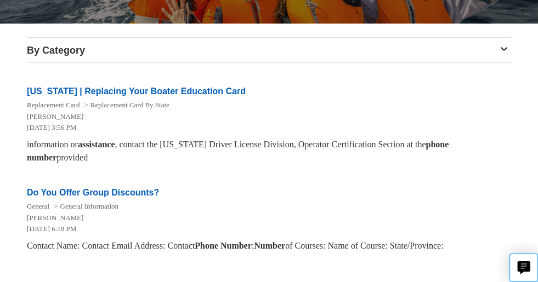  Describe the element at coordinates (97, 144) in the screenshot. I see `em: assistance` at that location.